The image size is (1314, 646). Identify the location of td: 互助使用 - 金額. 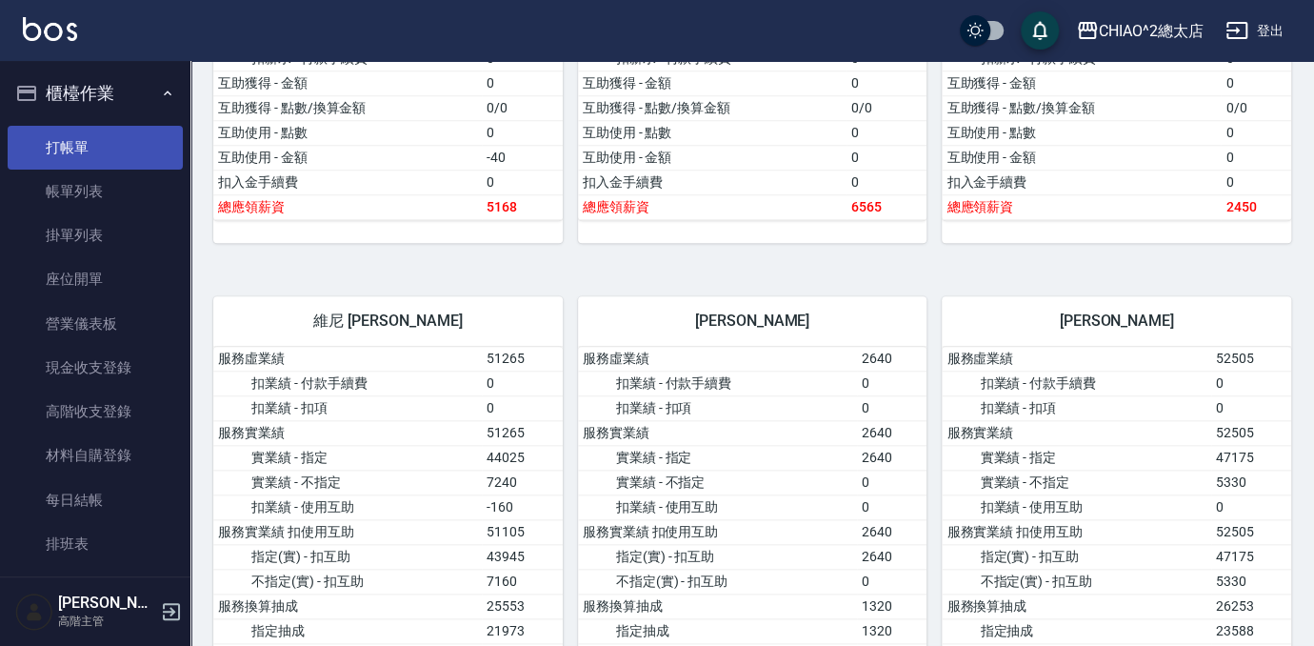
(348, 157).